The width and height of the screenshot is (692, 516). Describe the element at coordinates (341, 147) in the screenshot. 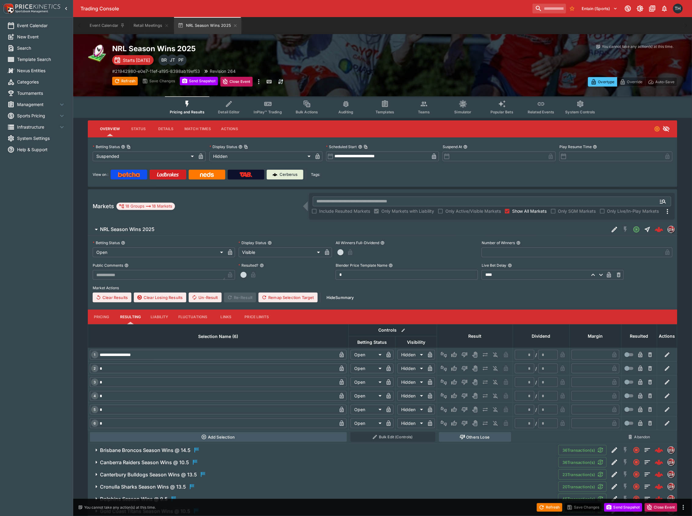

I see `p: Scheduled Start` at that location.